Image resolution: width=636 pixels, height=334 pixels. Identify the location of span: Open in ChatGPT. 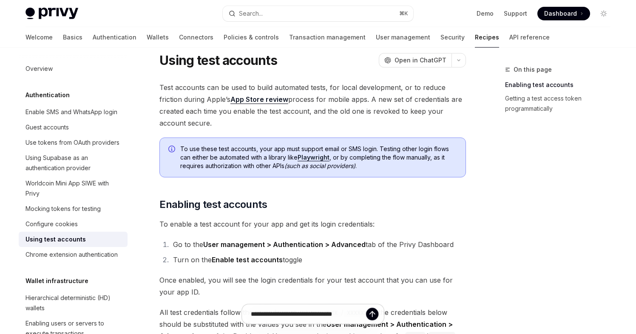
(420, 60).